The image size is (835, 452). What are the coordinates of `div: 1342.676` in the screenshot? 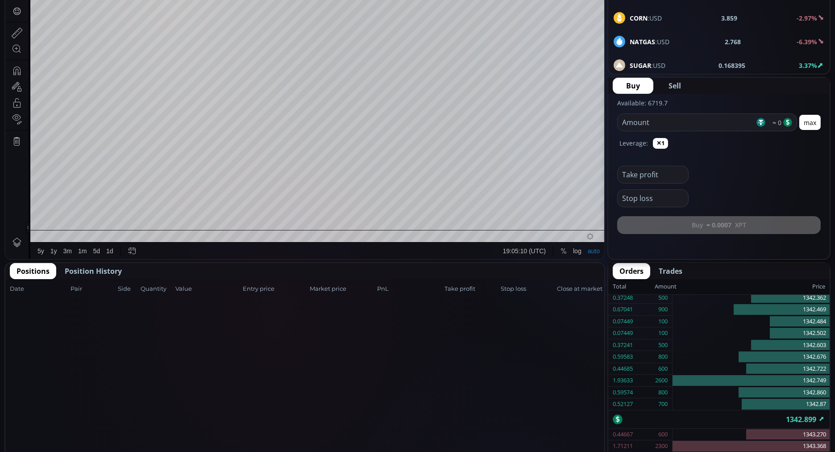 It's located at (751, 357).